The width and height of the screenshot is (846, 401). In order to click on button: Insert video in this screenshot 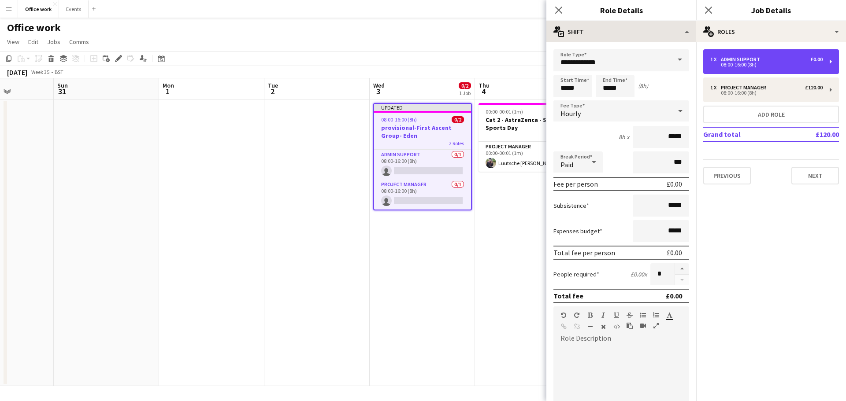, I will do `click(643, 326)`.